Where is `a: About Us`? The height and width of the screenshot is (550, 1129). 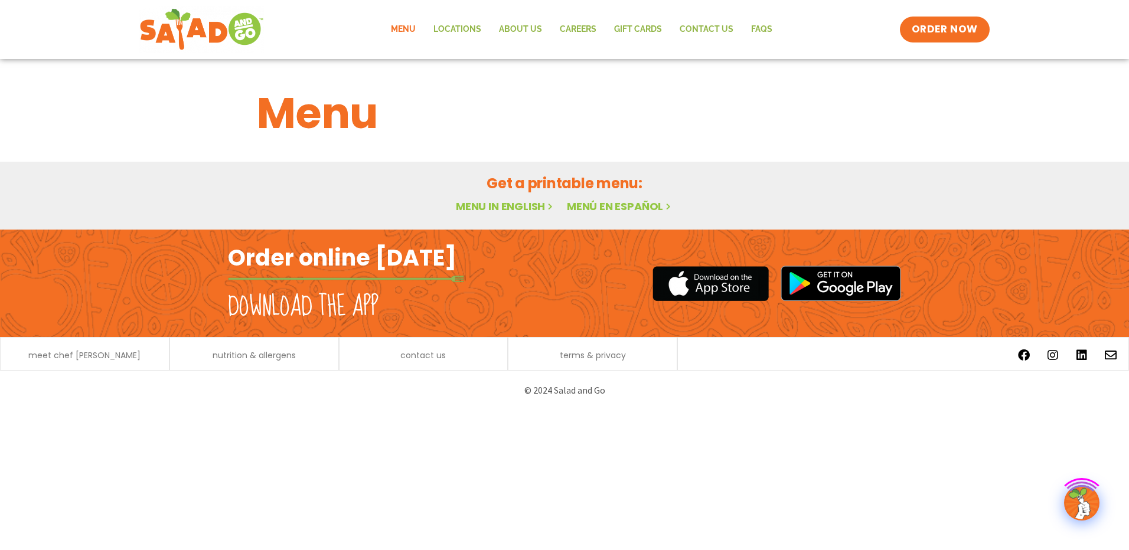 a: About Us is located at coordinates (520, 30).